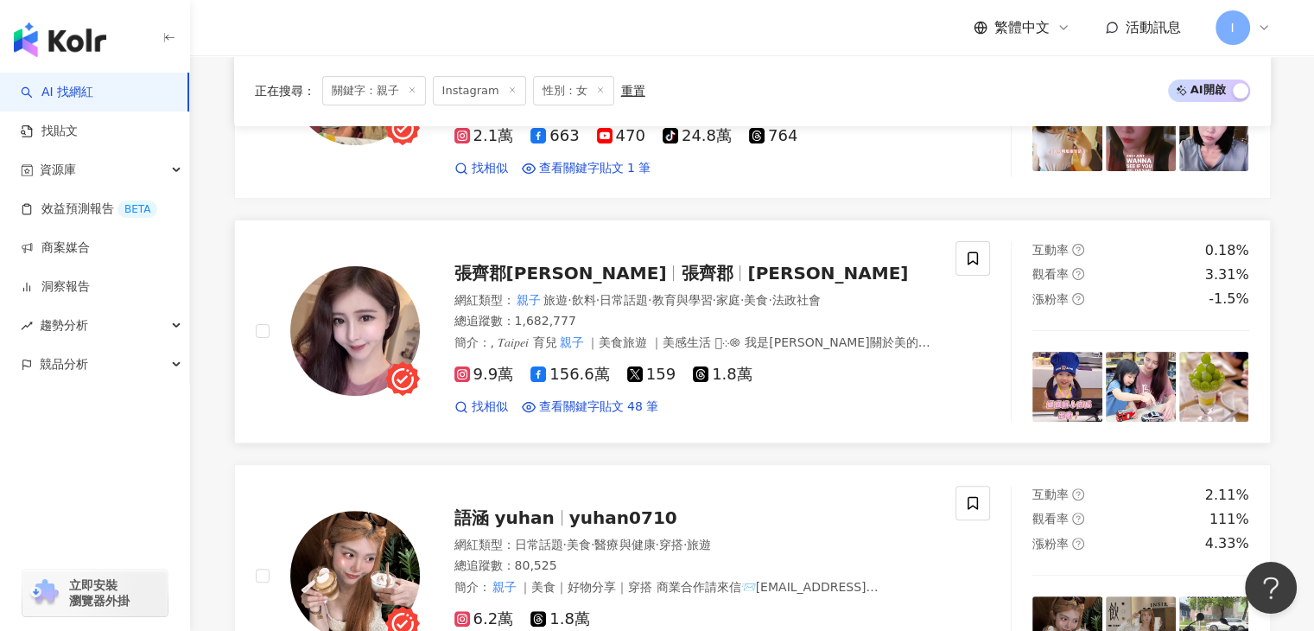  Describe the element at coordinates (1232, 28) in the screenshot. I see `span: I` at that location.